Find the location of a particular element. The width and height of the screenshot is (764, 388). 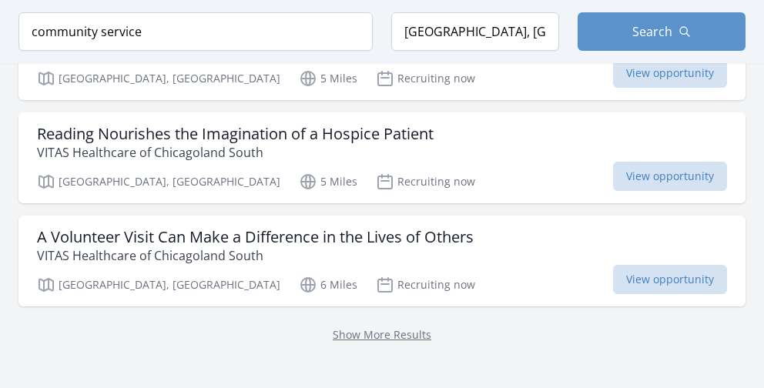

h3: A Volunteer Visit Can Make a Difference in the Lives of Others is located at coordinates (255, 237).